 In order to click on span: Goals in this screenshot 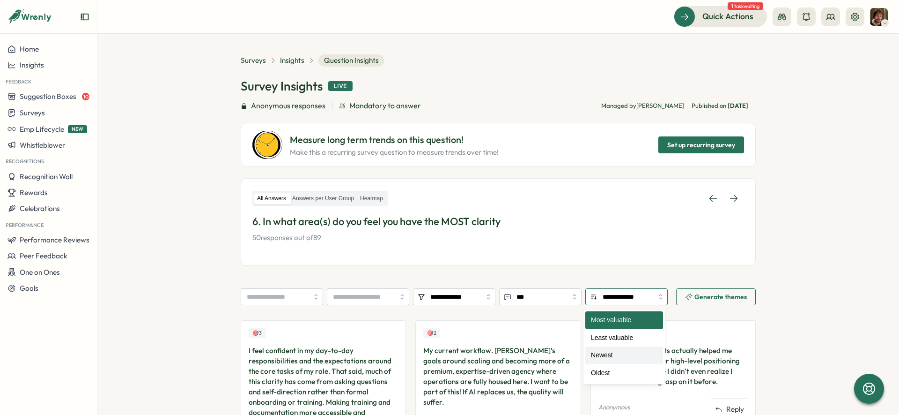, I will do `click(29, 288)`.